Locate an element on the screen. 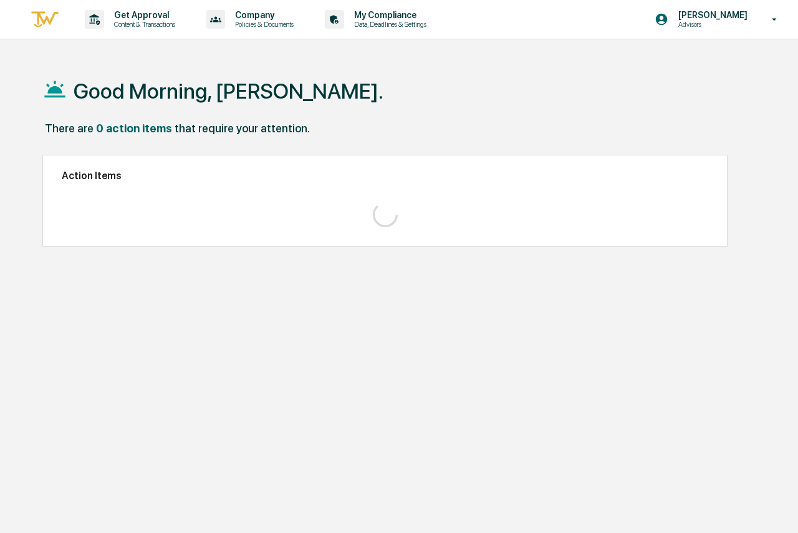 This screenshot has width=798, height=533. div: that require your attention. is located at coordinates (242, 128).